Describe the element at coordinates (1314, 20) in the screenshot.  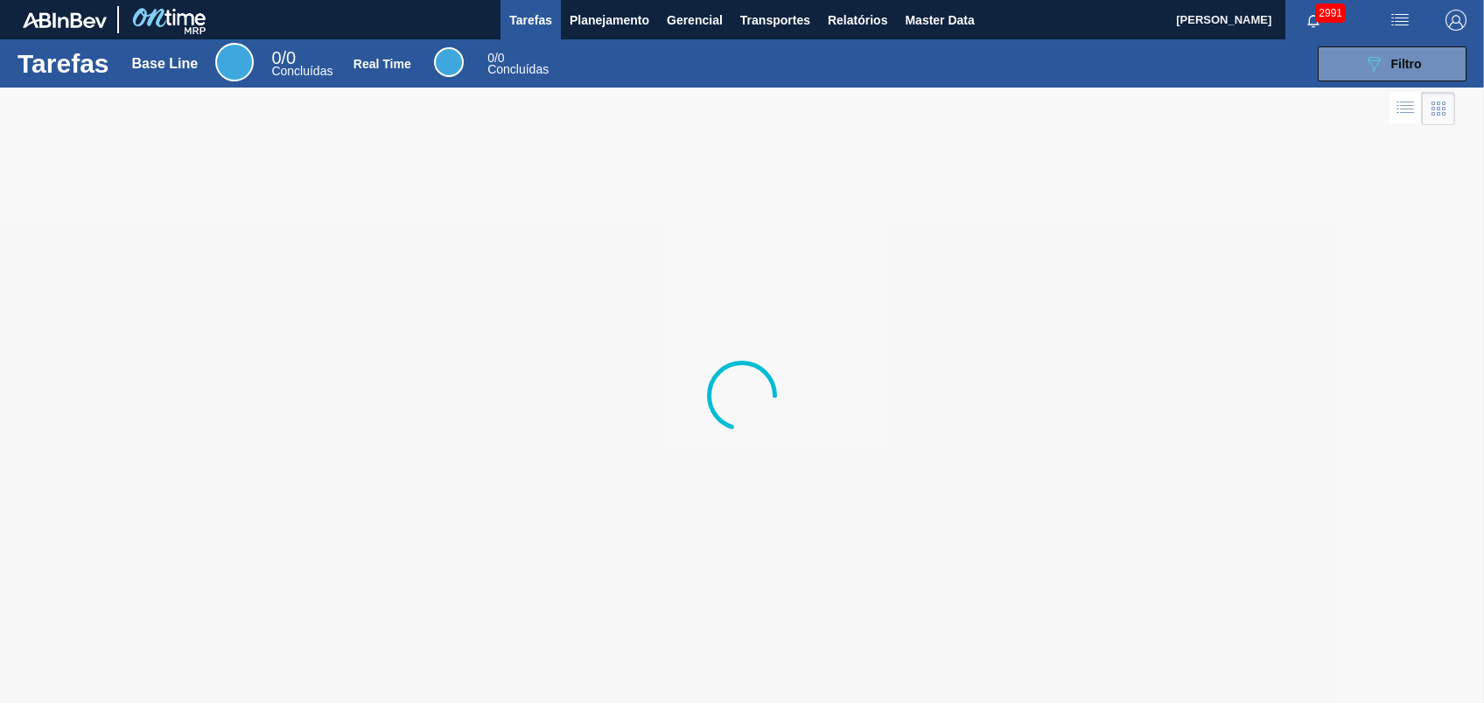
I see `button: Notificações` at that location.